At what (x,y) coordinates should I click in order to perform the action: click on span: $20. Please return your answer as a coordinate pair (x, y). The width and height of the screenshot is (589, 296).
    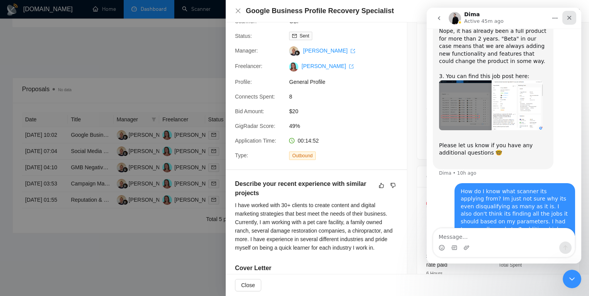
    Looking at the image, I should click on (347, 111).